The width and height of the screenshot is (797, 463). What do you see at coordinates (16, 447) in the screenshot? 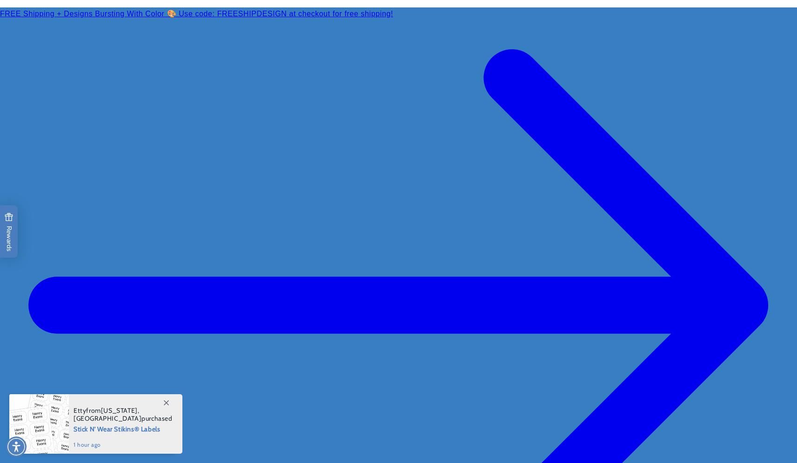
I see `div: Accessibility Menu` at bounding box center [16, 447].